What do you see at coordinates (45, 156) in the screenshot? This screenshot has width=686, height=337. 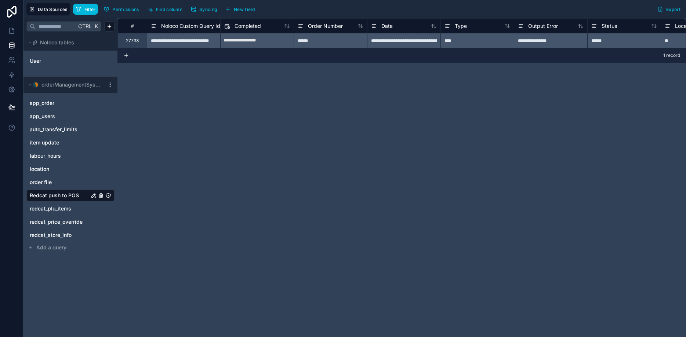 I see `span: labour_hours` at bounding box center [45, 156].